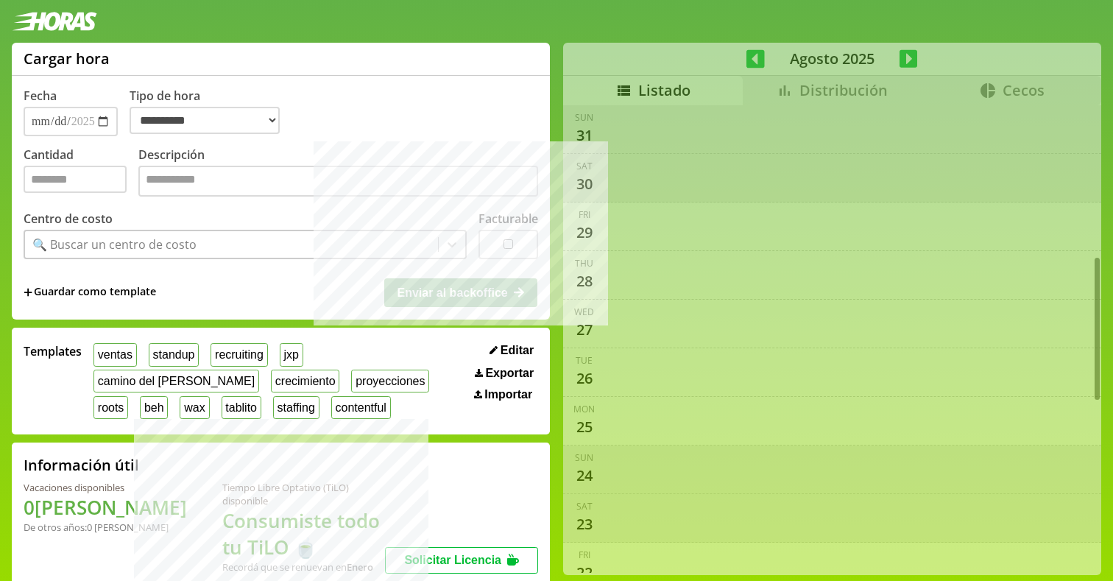 This screenshot has height=581, width=1113. What do you see at coordinates (81, 173) in the screenshot?
I see `label: Cantidad` at bounding box center [81, 173].